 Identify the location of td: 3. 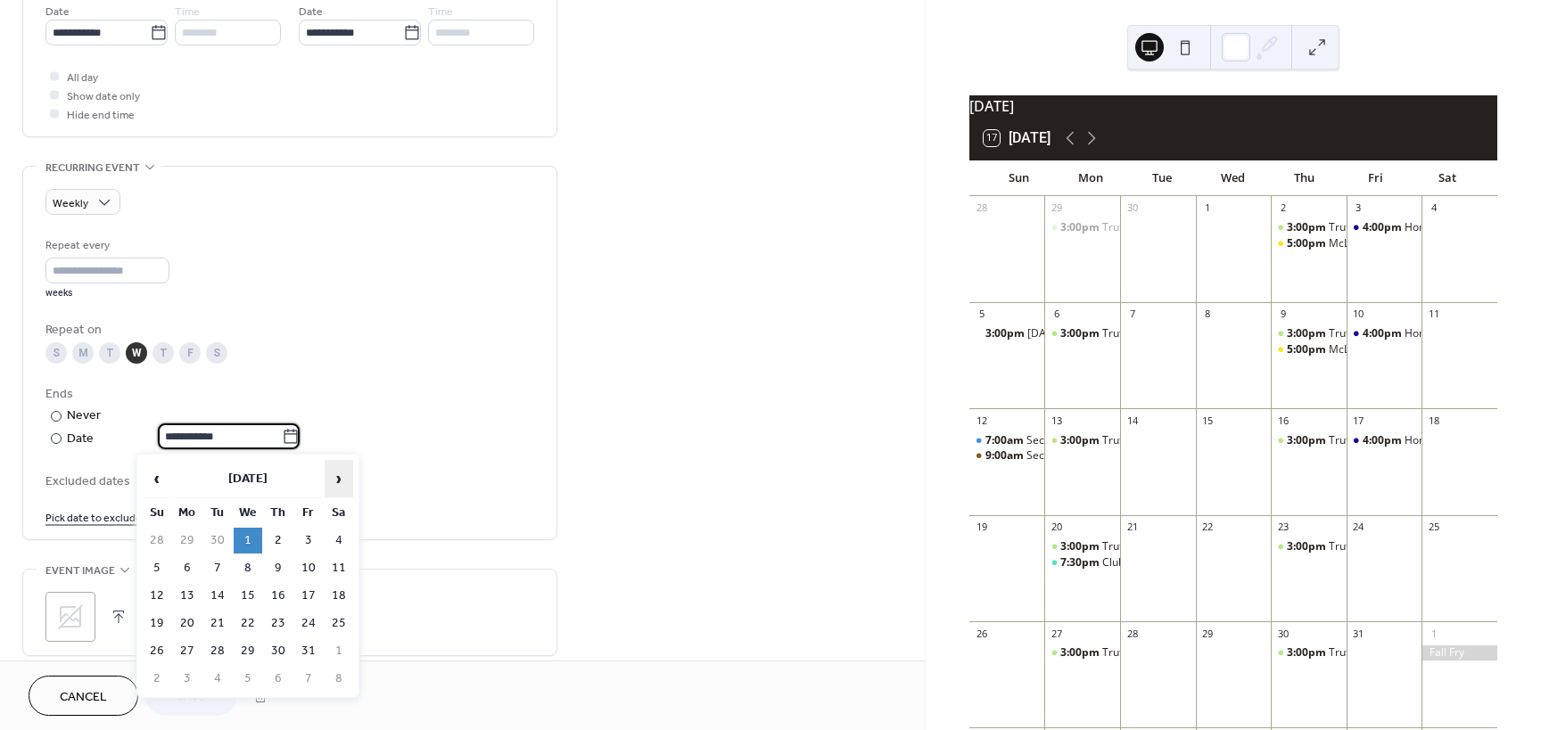
(309, 540).